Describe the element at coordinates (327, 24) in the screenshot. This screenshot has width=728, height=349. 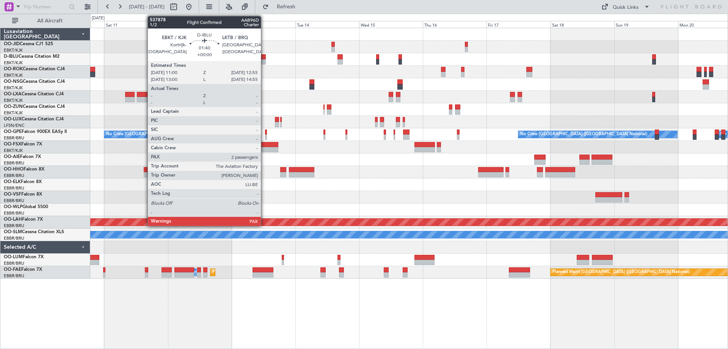
I see `div: Tue 14` at that location.